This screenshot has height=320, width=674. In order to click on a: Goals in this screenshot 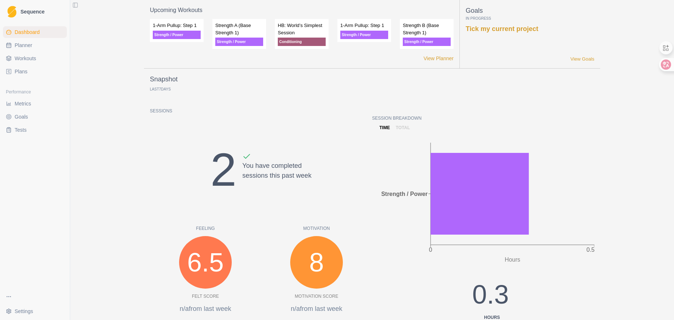, I will do `click(35, 117)`.